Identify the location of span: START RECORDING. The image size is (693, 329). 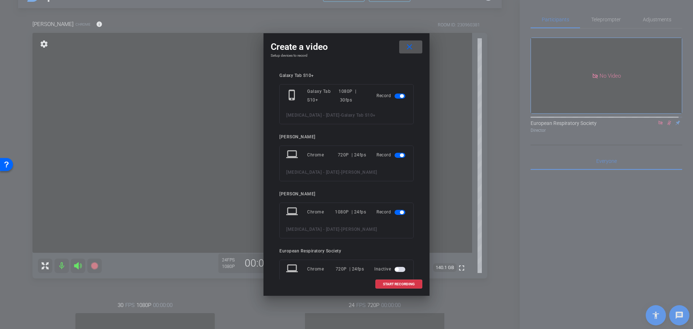
(399, 284).